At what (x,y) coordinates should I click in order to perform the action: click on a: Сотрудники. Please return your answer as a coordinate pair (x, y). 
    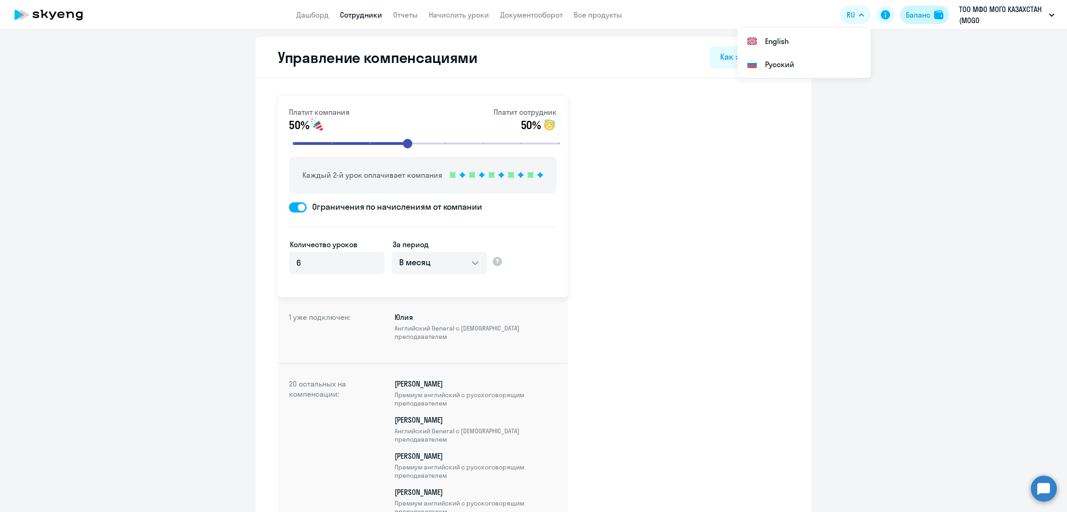
    Looking at the image, I should click on (361, 15).